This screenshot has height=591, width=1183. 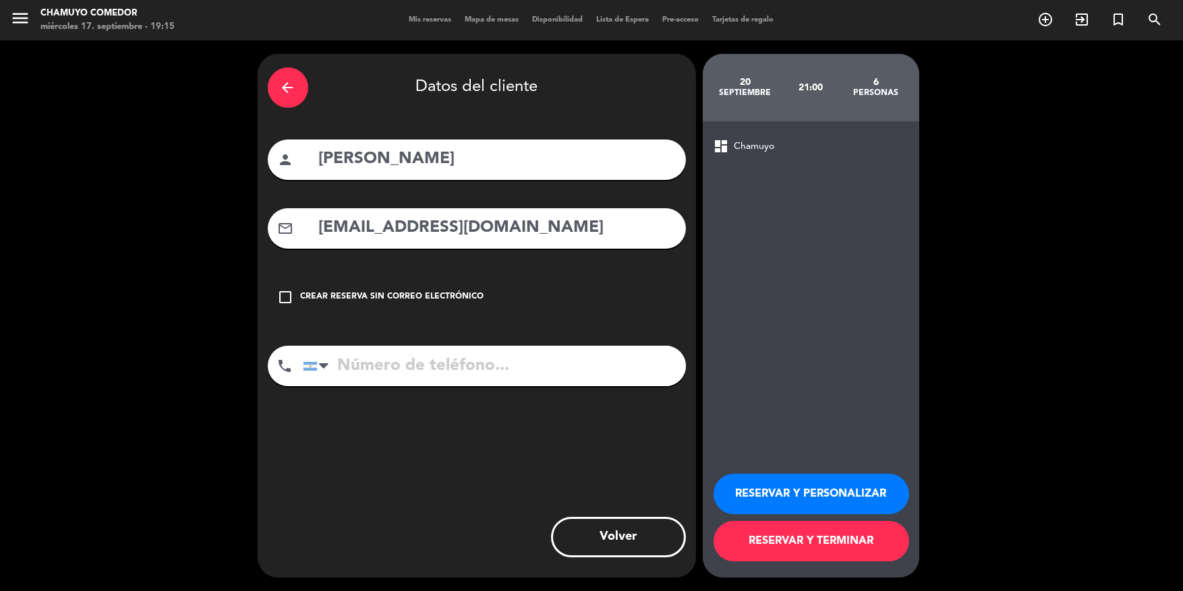 What do you see at coordinates (392, 297) in the screenshot?
I see `div: Crear reserva sin correo electrónico` at bounding box center [392, 297].